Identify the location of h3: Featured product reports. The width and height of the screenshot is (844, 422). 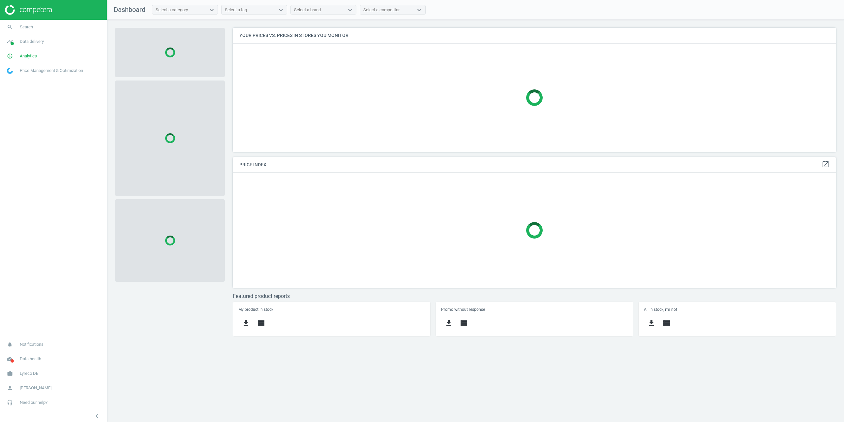
(534, 296).